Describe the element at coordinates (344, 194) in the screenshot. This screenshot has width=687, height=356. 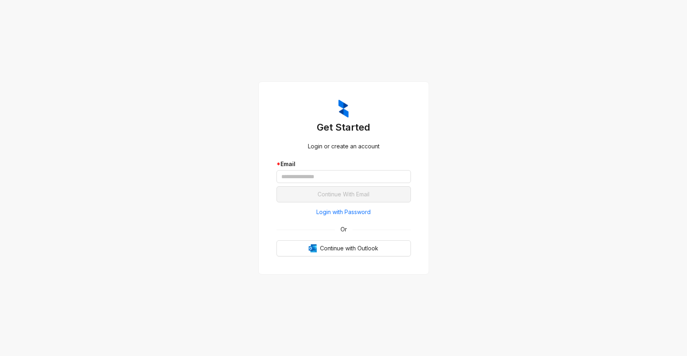
I see `button: Continue With Email` at that location.